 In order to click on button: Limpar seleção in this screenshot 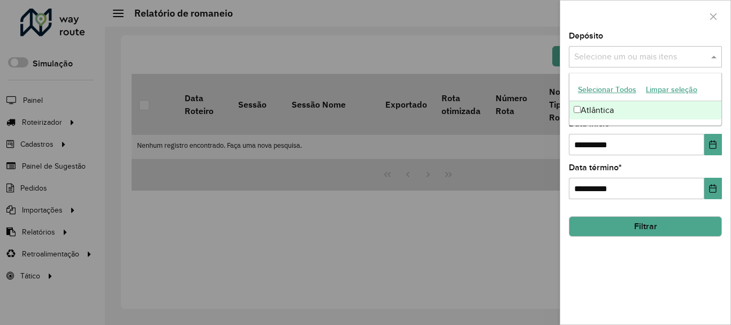, I will do `click(672, 89)`.